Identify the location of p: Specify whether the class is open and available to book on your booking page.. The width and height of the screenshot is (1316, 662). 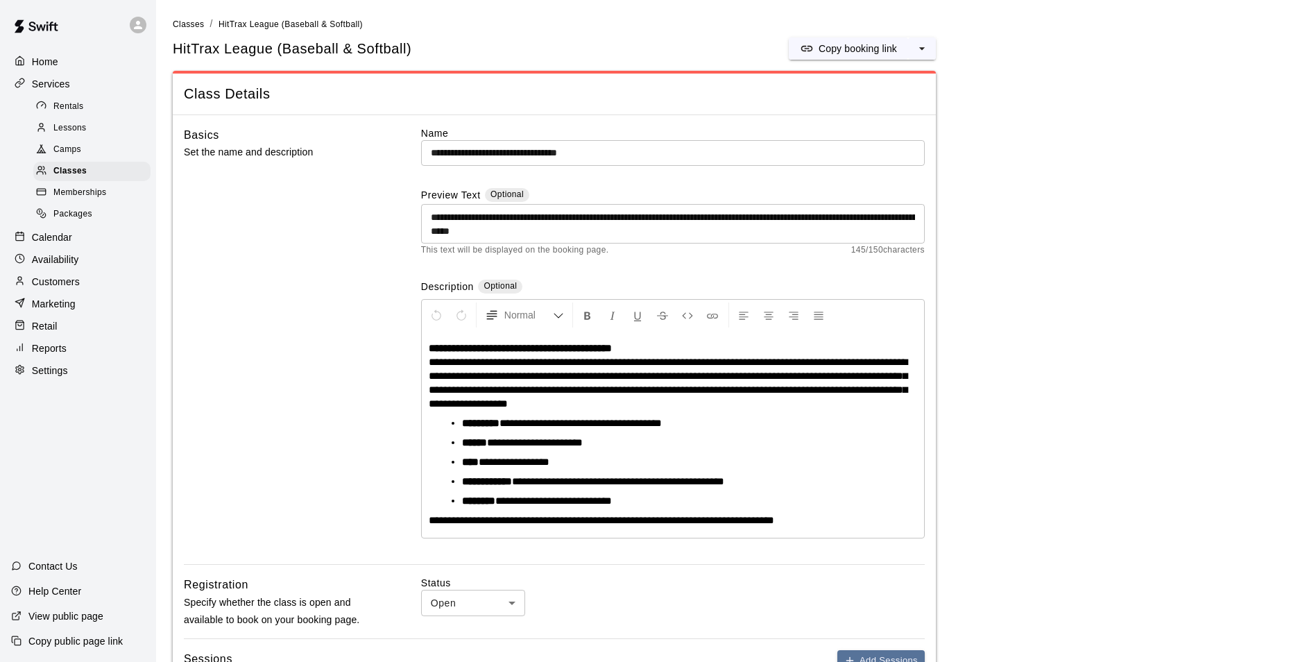
(280, 611).